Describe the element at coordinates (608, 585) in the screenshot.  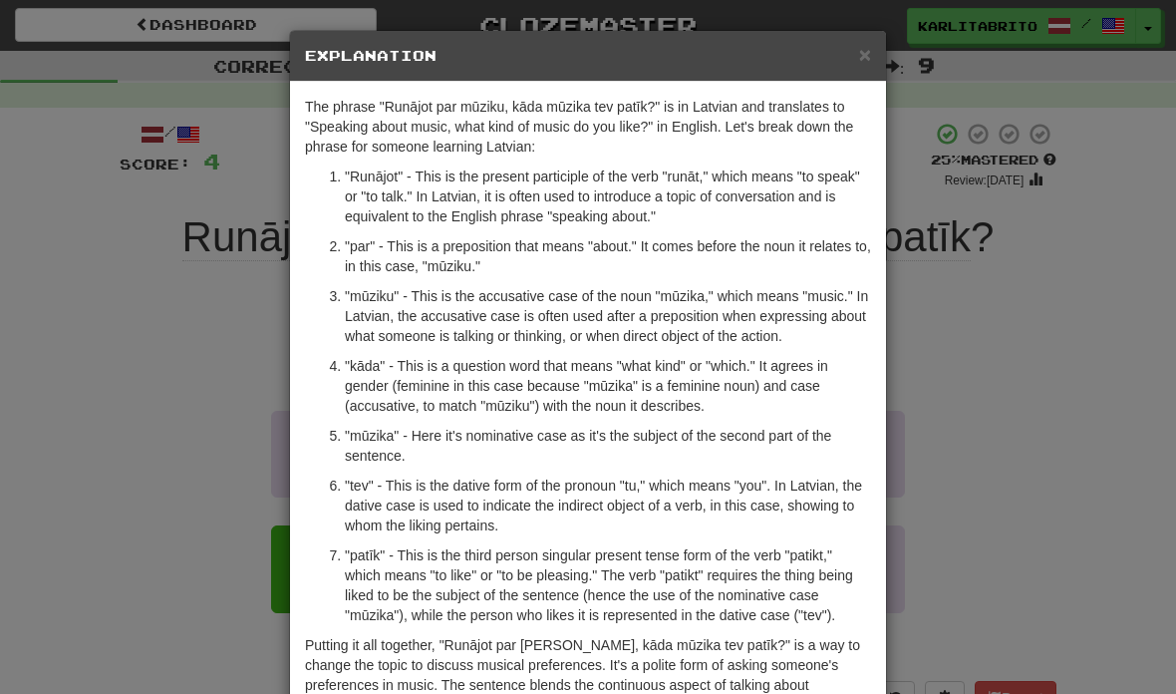
I see `p: "patīk" - This is the third person singular present tense form of the verb "patikt," which means ...` at that location.